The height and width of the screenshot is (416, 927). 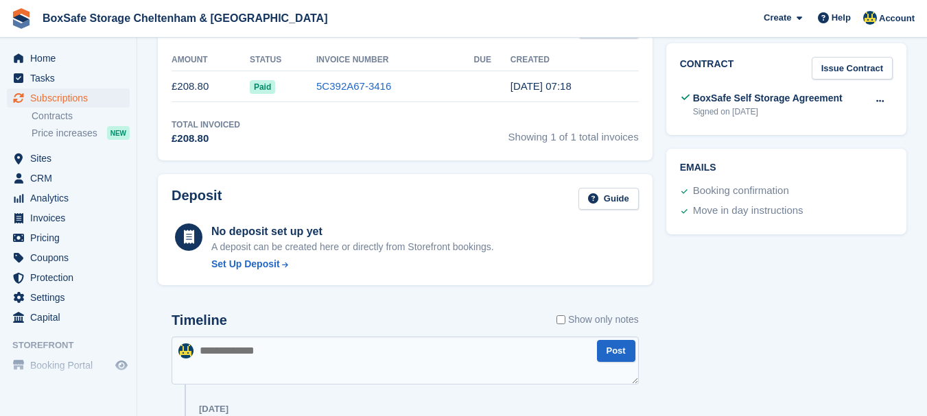 I want to click on div: Total Invoiced, so click(x=206, y=125).